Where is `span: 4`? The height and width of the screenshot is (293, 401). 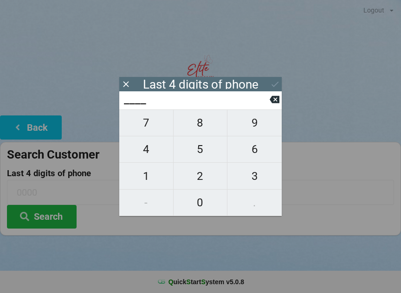 span: 4 is located at coordinates (146, 149).